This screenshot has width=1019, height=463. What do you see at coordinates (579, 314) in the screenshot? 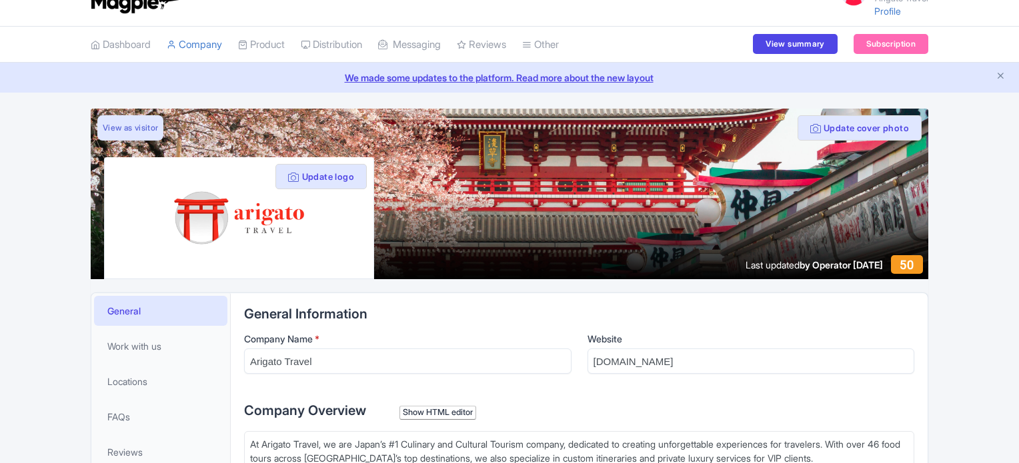
I see `h2: General Information` at bounding box center [579, 314].